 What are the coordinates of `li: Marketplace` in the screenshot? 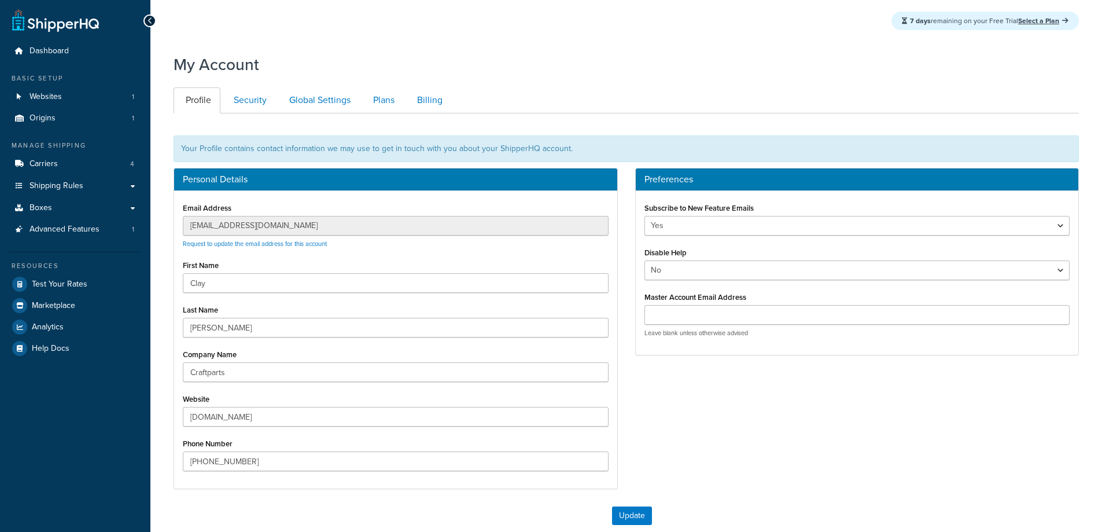 It's located at (75, 305).